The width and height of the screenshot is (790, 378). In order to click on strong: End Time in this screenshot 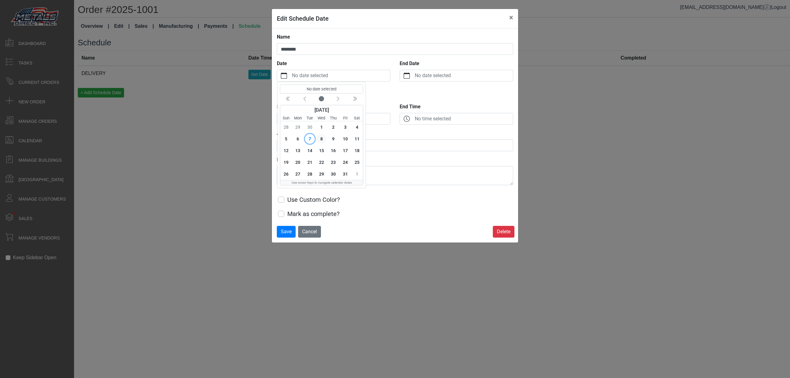, I will do `click(410, 106)`.